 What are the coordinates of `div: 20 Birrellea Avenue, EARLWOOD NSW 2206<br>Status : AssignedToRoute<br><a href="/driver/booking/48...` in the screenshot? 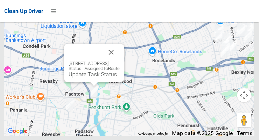 It's located at (249, 33).